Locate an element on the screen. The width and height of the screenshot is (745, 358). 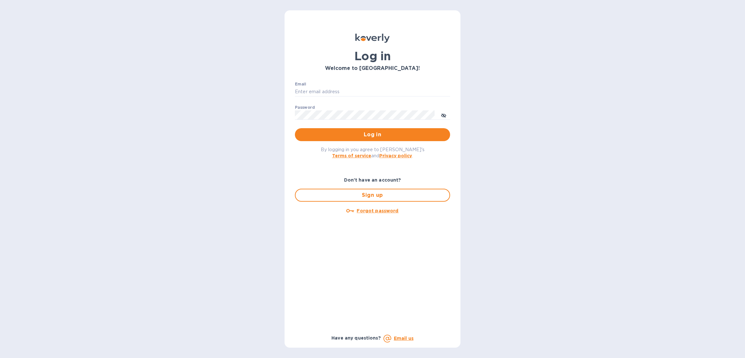
span: Sign up is located at coordinates (373, 195).